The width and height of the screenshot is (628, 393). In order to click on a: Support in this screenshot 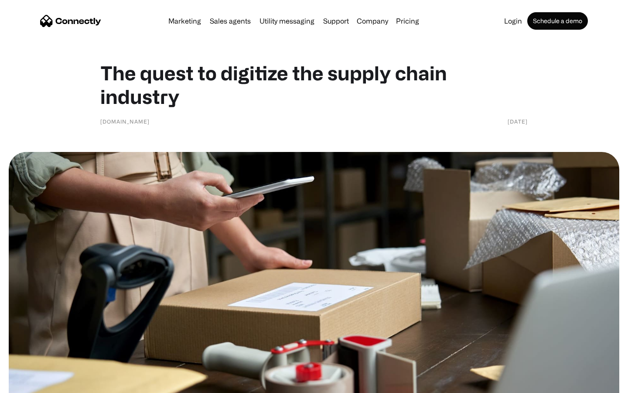, I will do `click(336, 21)`.